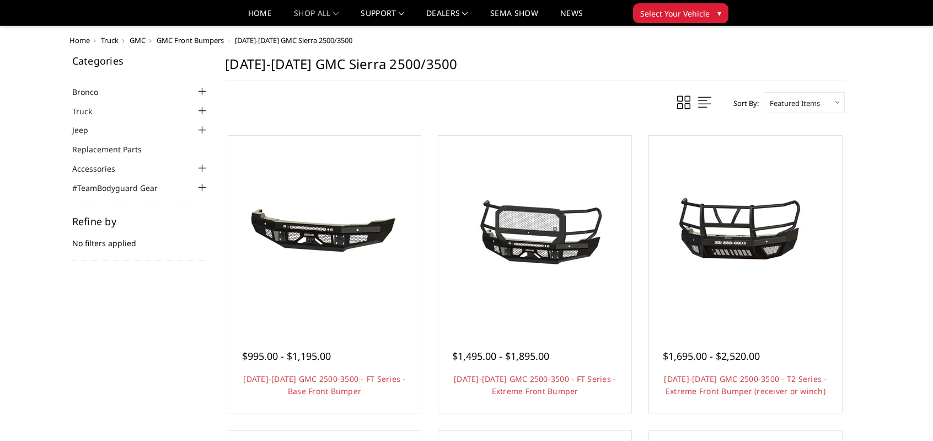 This screenshot has height=441, width=933. What do you see at coordinates (190, 40) in the screenshot?
I see `a: GMC Front Bumpers` at bounding box center [190, 40].